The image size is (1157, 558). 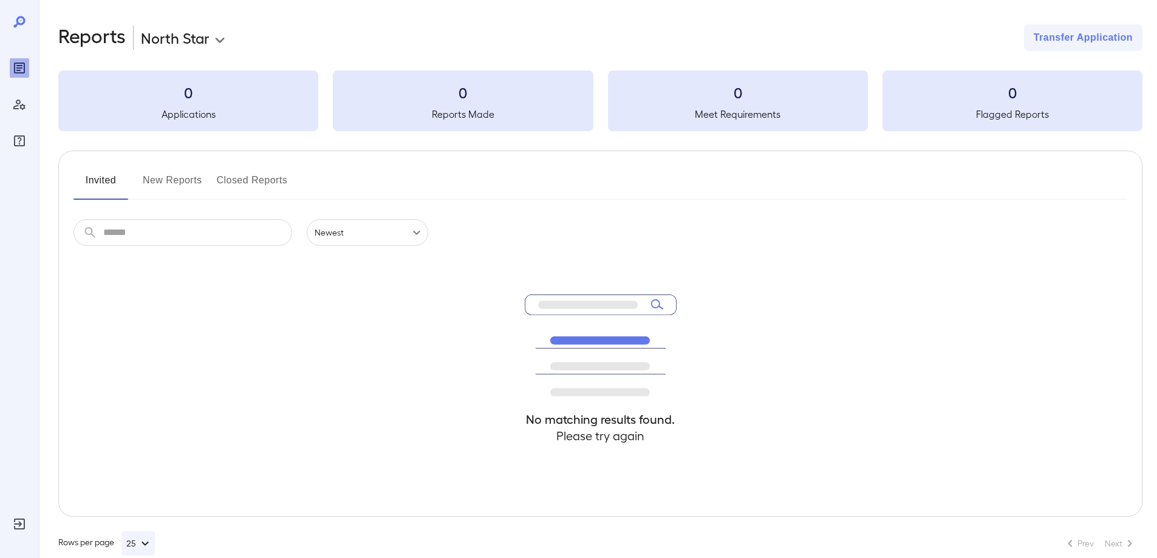 I want to click on div: Rows per page, so click(x=106, y=544).